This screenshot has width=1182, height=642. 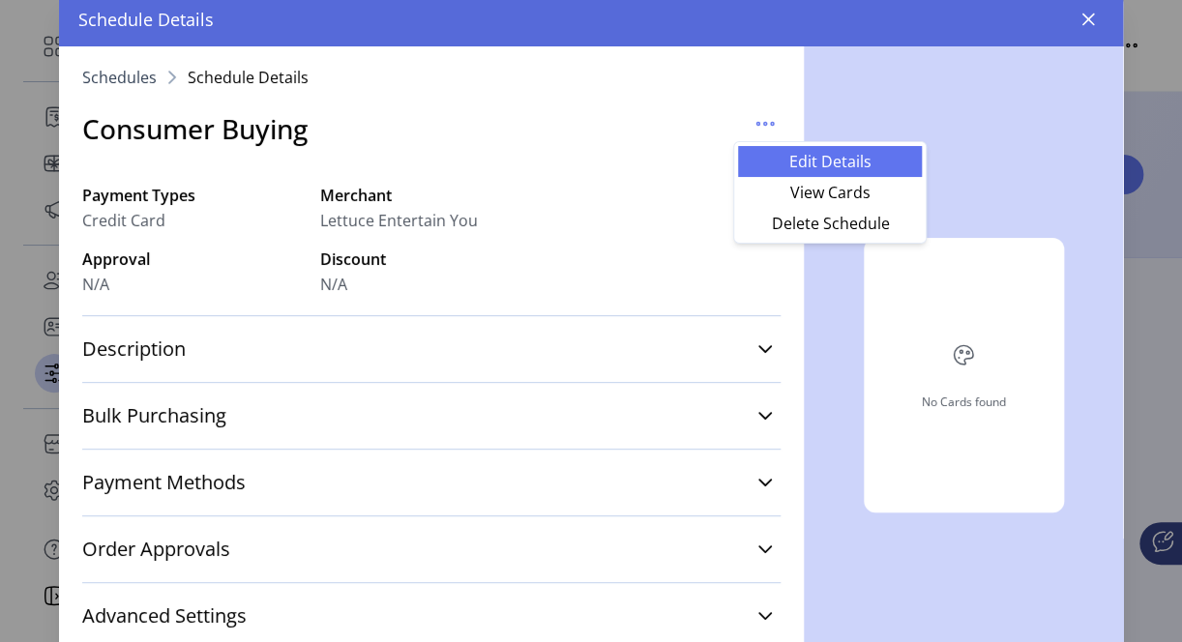 I want to click on a: Bulk Purchasing, so click(x=431, y=416).